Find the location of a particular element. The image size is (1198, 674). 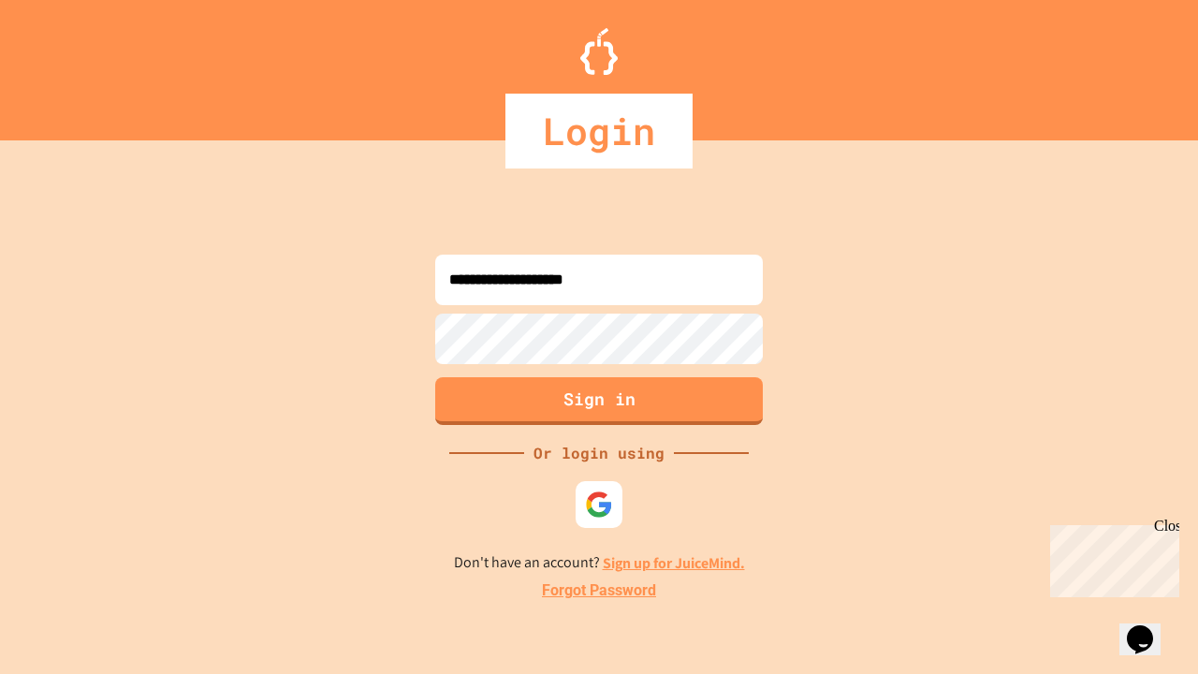

img: google-icon.svg is located at coordinates (599, 505).